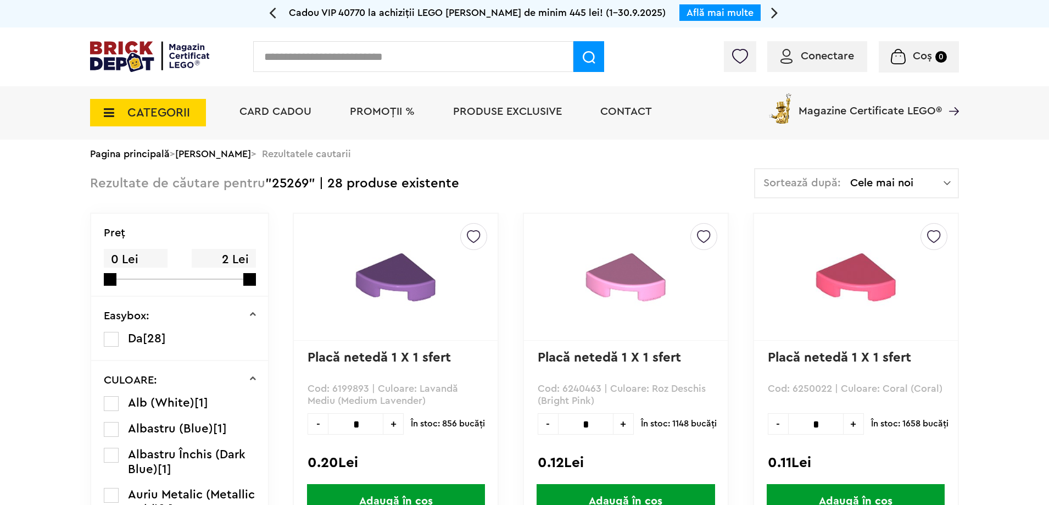 The height and width of the screenshot is (505, 1049). Describe the element at coordinates (870, 104) in the screenshot. I see `span: Magazine Certificate LEGO®` at that location.